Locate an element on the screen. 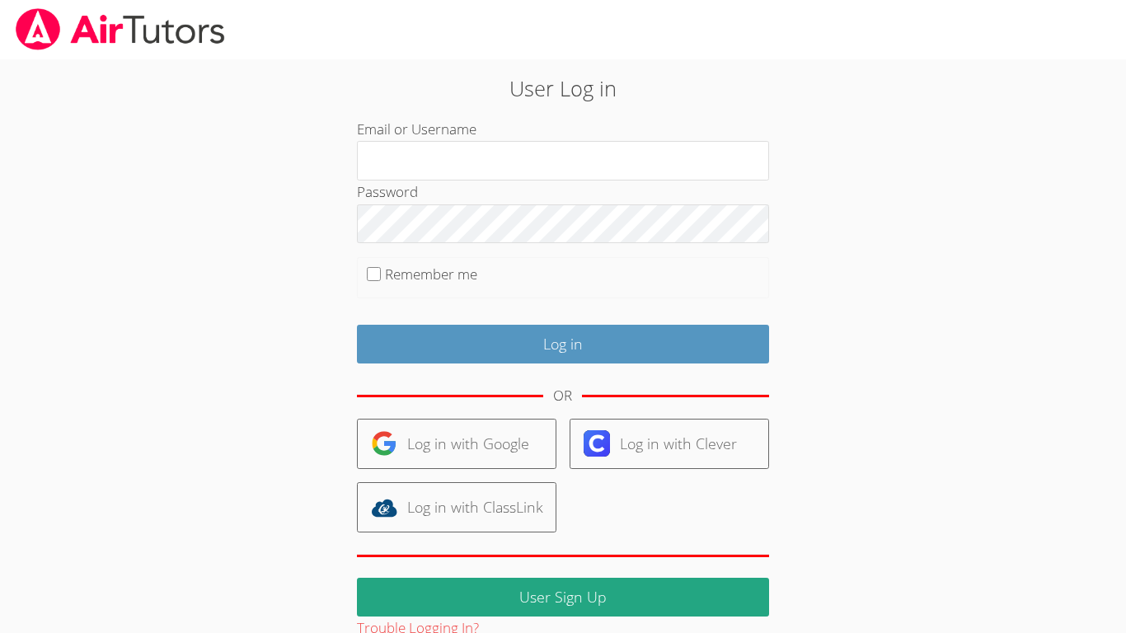 Image resolution: width=1126 pixels, height=633 pixels. img: airtutors_banner-c4298cdbf04f3fff15de1276eac7730deb9818008684d7c2e4769d2f7ddbe033.png is located at coordinates (120, 29).